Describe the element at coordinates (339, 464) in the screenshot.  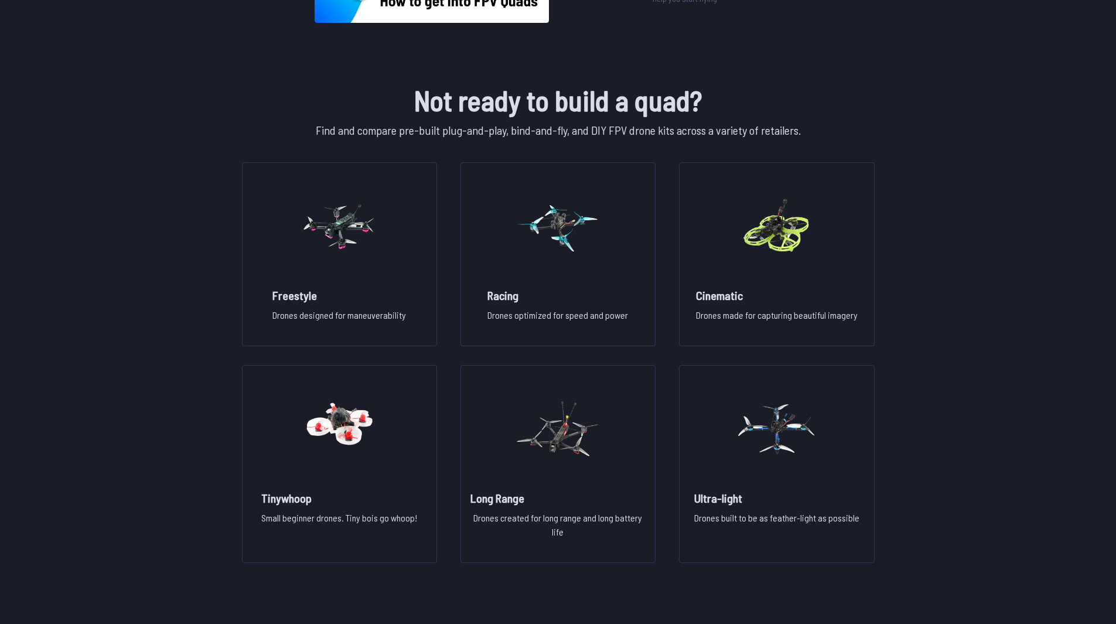
I see `a: image of categoryTinywhoopSmall beginner drones. Tiny bois go whoop!` at that location.